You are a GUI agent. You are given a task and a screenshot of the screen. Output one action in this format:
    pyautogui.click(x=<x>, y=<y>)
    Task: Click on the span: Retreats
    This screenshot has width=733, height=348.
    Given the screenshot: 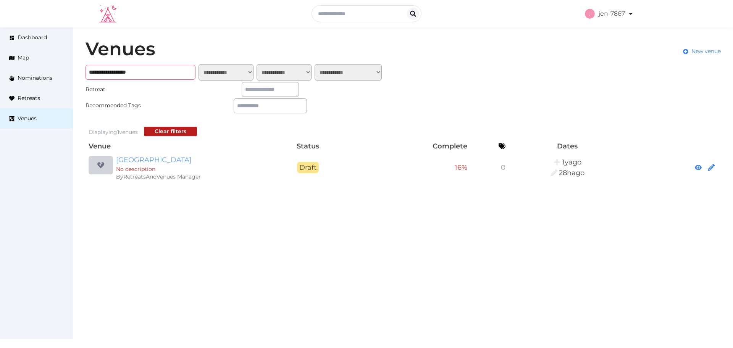 What is the action you would take?
    pyautogui.click(x=29, y=98)
    